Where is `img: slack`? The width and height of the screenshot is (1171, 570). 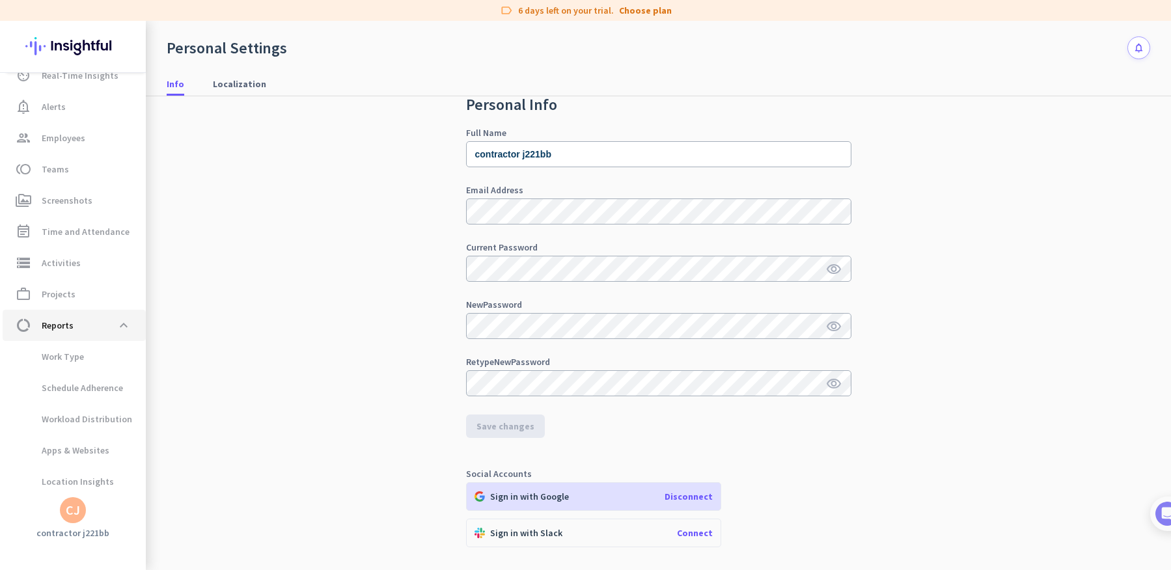 img: slack is located at coordinates (480, 533).